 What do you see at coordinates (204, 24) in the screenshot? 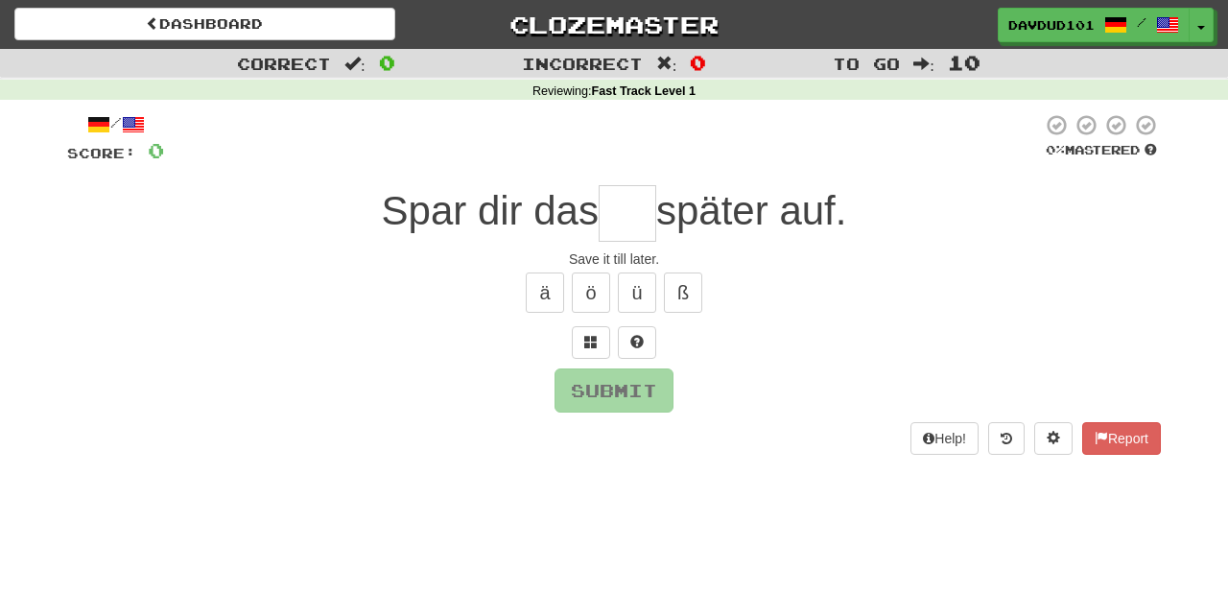
I see `a: Dashboard` at bounding box center [204, 24].